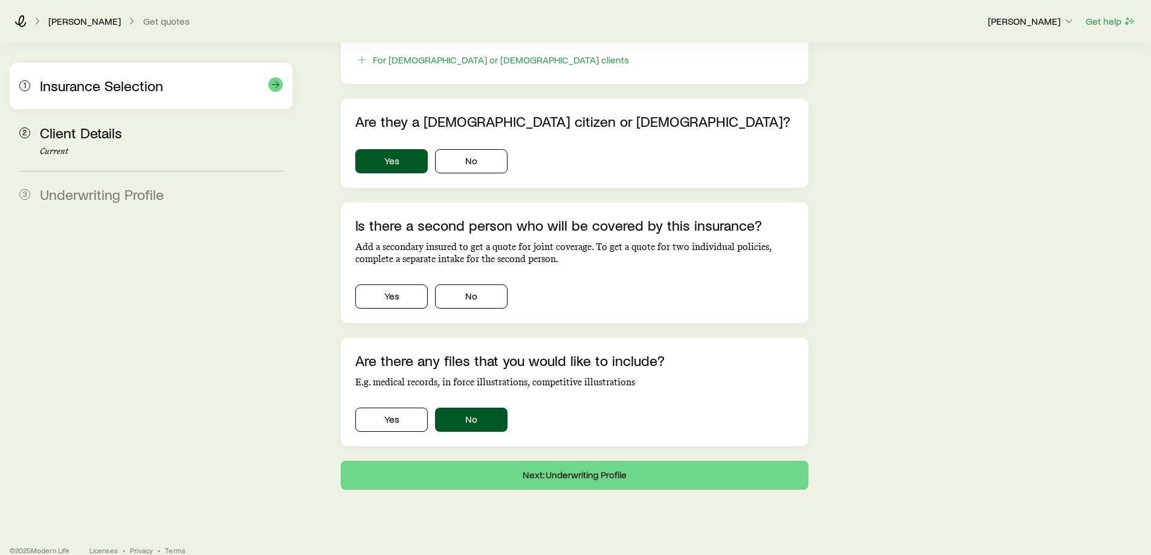 The width and height of the screenshot is (1151, 555). Describe the element at coordinates (25, 133) in the screenshot. I see `span: 2` at that location.